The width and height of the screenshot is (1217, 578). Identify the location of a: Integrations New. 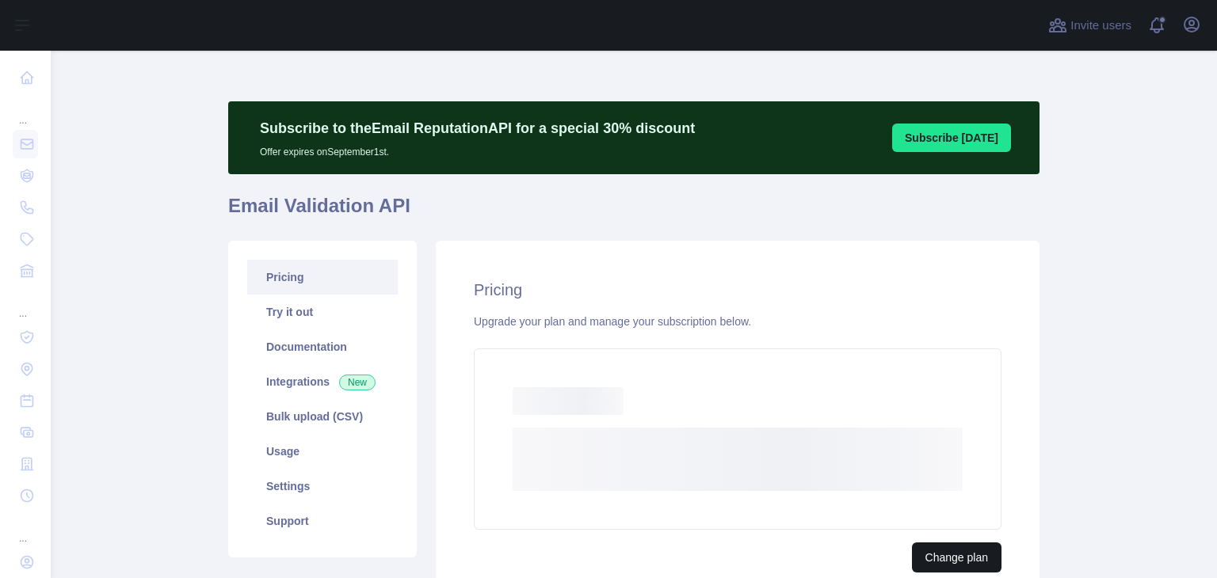
(323, 382).